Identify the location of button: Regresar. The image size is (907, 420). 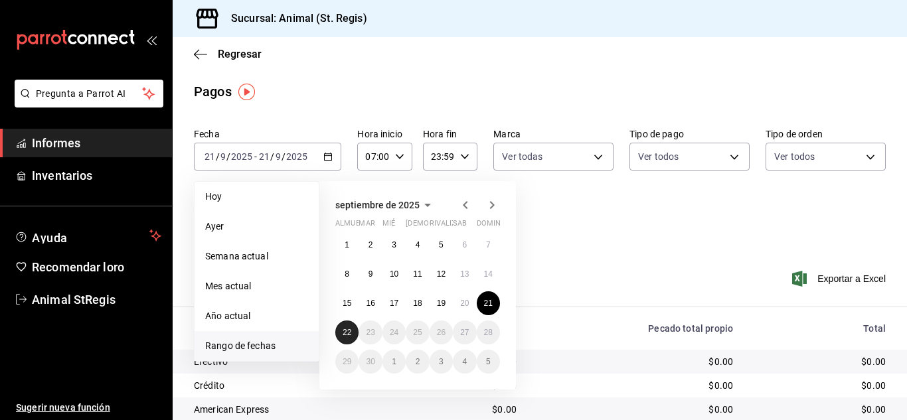
(228, 54).